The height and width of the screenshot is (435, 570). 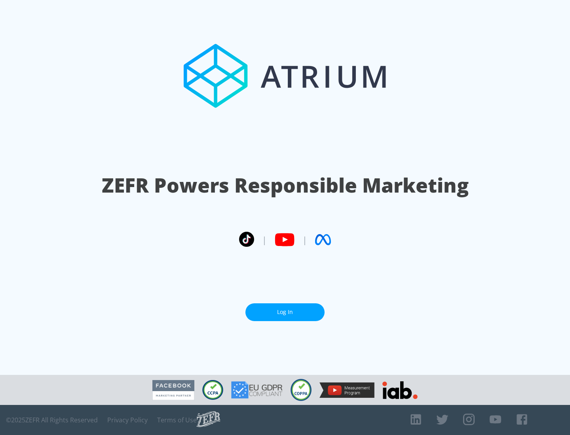 What do you see at coordinates (52, 420) in the screenshot?
I see `span: © 2025 ZEFR All Rights Reserved` at bounding box center [52, 420].